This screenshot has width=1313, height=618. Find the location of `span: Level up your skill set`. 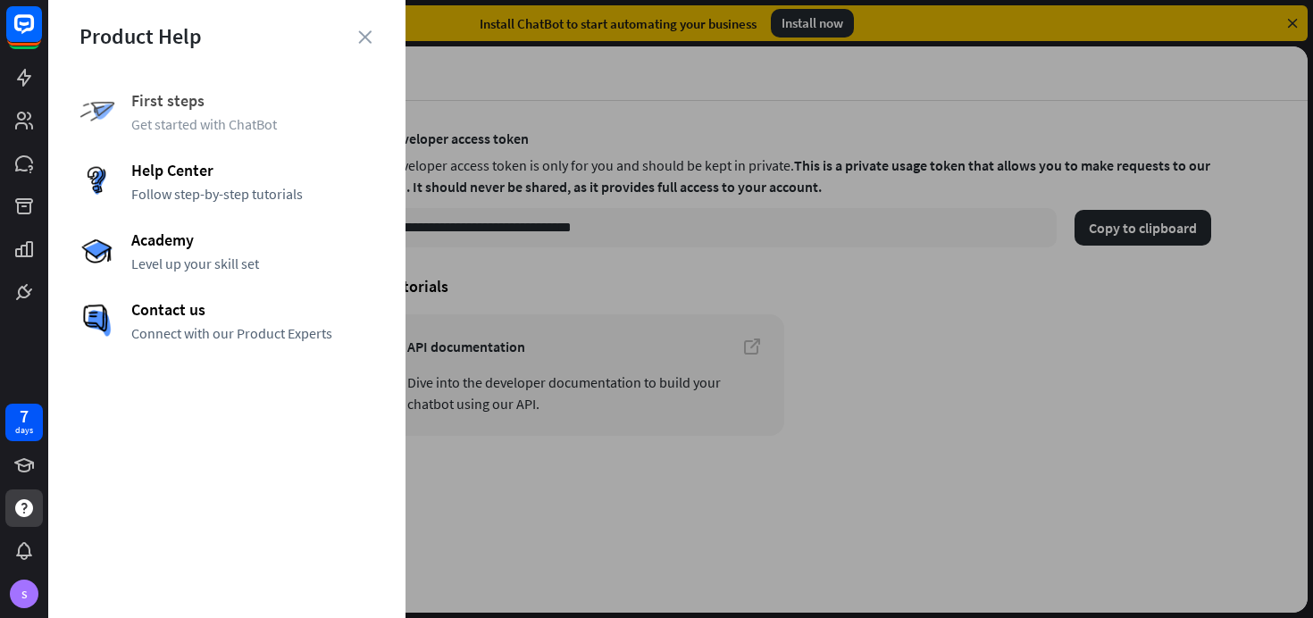

span: Level up your skill set is located at coordinates (253, 264).